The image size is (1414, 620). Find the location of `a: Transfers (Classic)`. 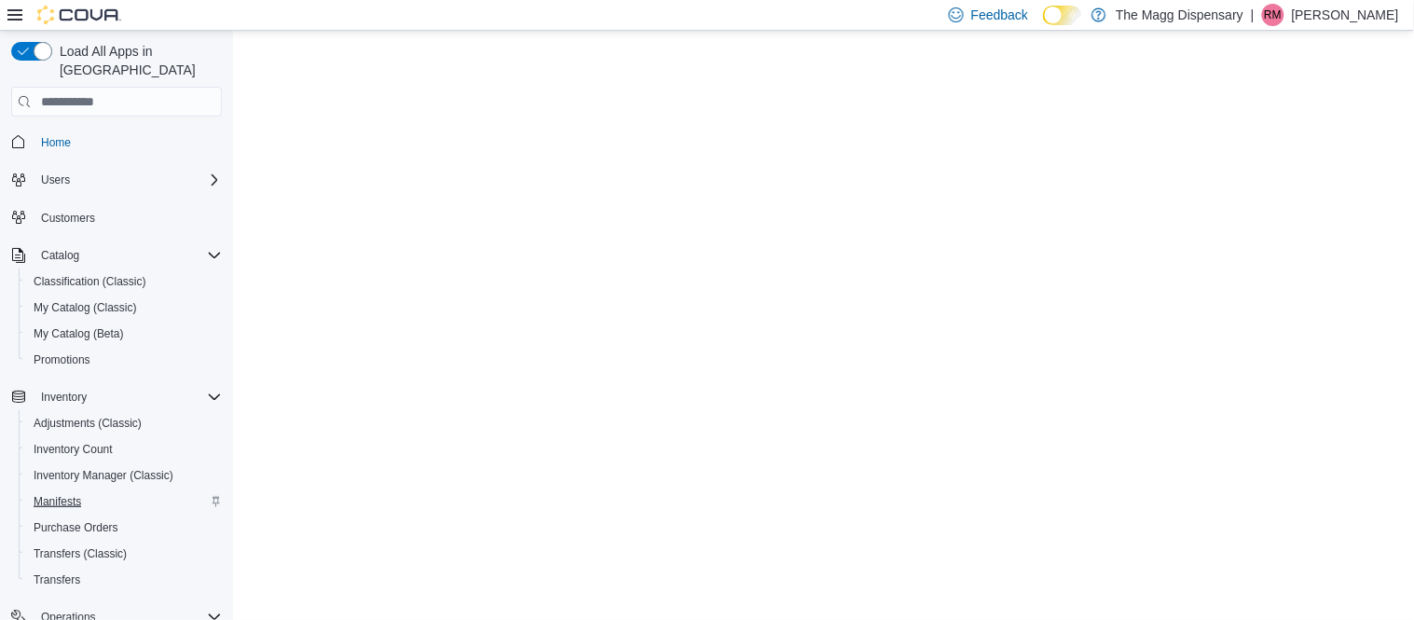

a: Transfers (Classic) is located at coordinates (80, 554).